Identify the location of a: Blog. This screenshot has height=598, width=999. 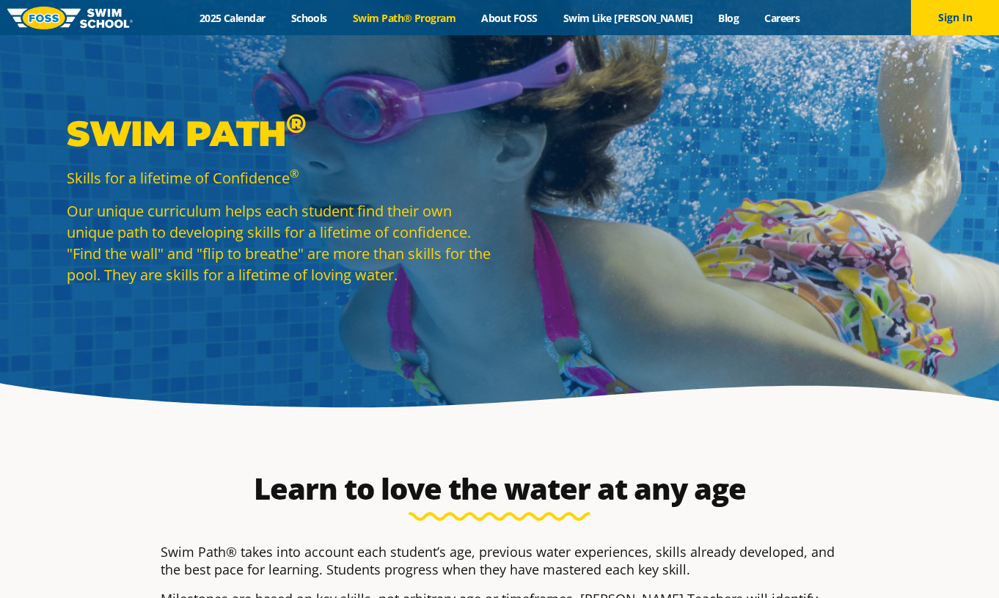
(728, 18).